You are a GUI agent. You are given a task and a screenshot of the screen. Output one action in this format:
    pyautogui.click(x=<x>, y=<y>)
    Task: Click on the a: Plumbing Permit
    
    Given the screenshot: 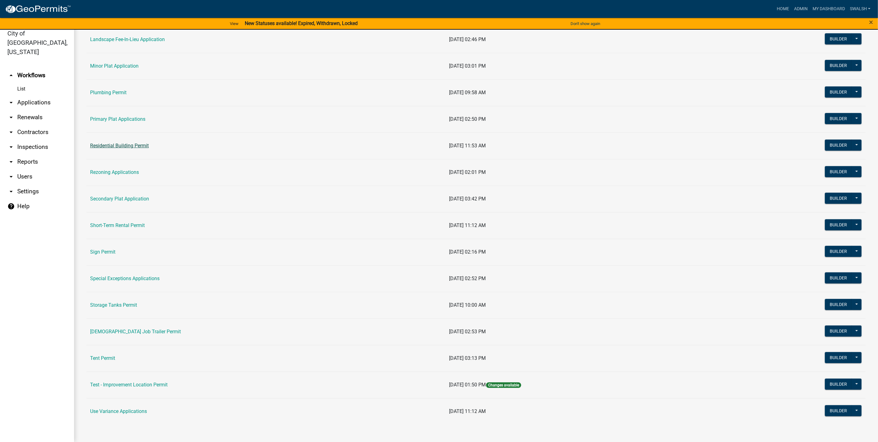 What is the action you would take?
    pyautogui.click(x=108, y=92)
    